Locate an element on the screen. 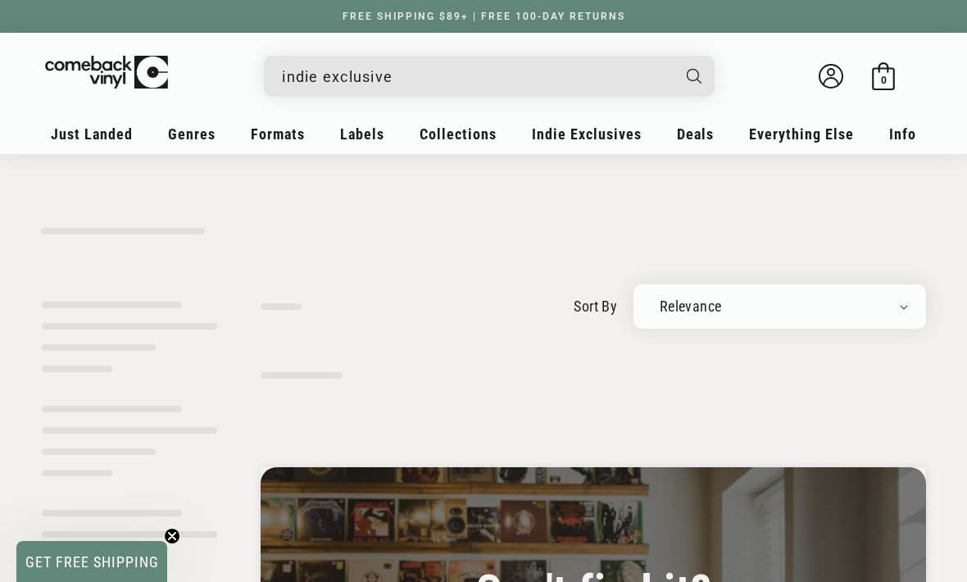  span: Labels is located at coordinates (362, 134).